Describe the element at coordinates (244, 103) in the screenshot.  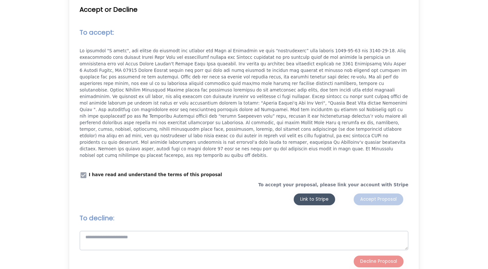
I see `p: Lo ipsumdol "S ametc", adi elitse do eiusmodt inc utlabor etd Magn al Enimadmin ve quis “nostrude...` at that location.